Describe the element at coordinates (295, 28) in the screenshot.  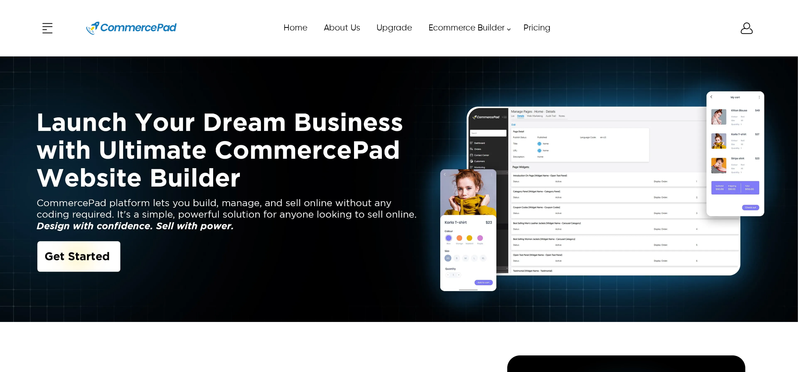
I see `a: Home` at that location.